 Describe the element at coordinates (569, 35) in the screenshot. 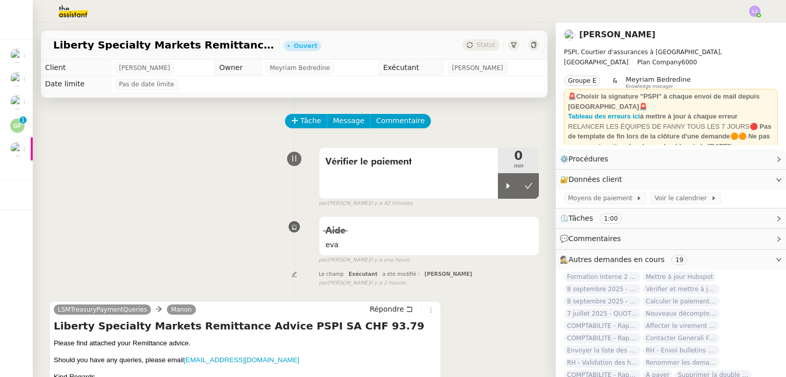

I see `img: users%2Fa6PbEmLwvGXylUqKytRPpDpAx153%2Favatar%2Ffanny.png` at that location.